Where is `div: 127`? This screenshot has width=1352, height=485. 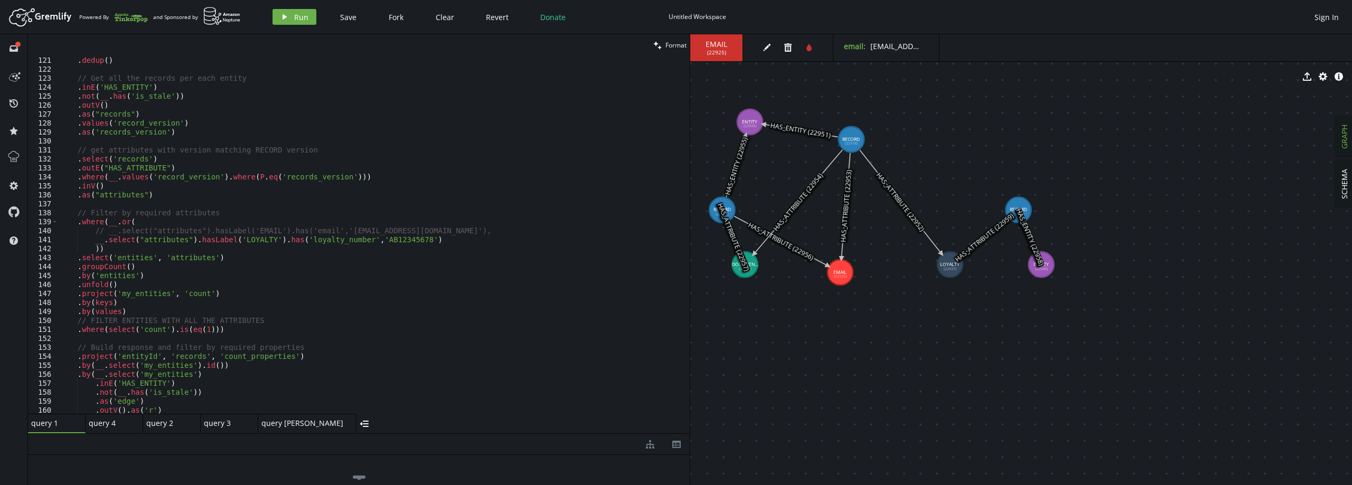 div: 127 is located at coordinates (43, 114).